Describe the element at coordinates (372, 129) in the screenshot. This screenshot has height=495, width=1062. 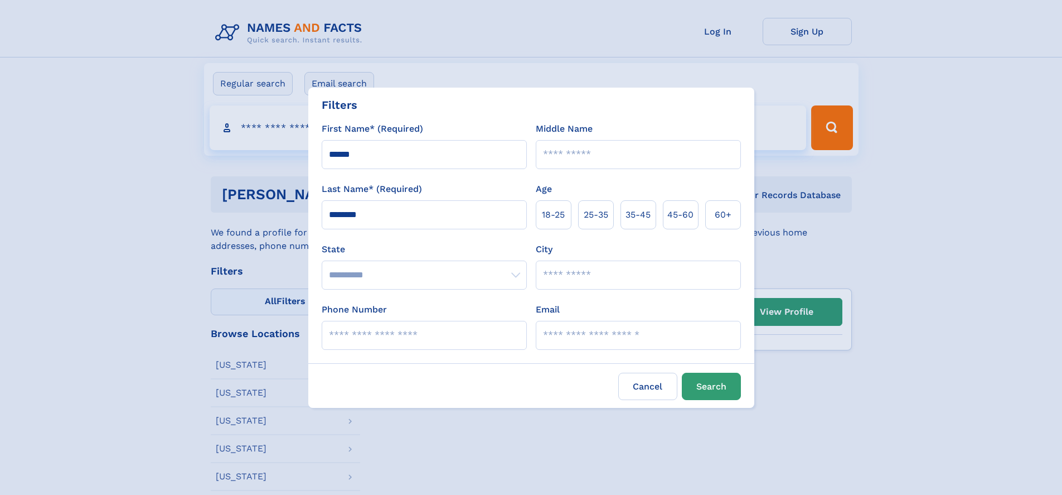
I see `label: First Name* (Required)` at that location.